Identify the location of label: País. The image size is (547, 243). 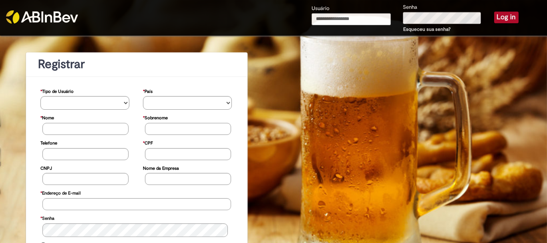
(148, 90).